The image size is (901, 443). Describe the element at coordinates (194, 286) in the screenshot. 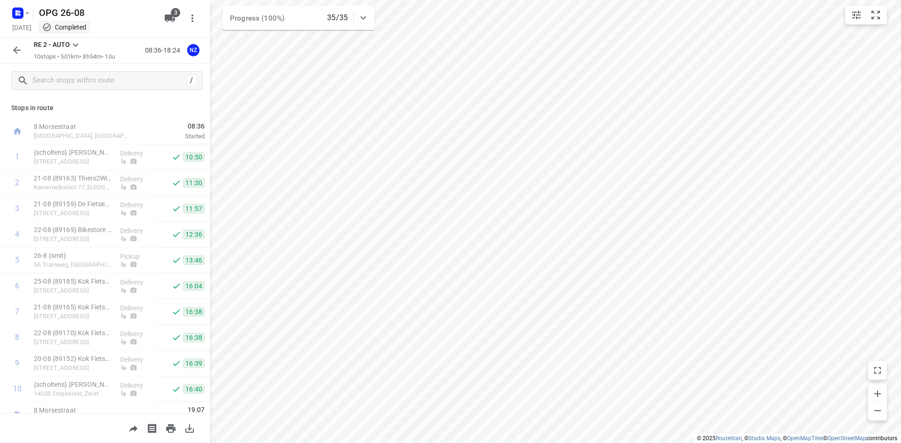

I see `span: 16:04` at that location.